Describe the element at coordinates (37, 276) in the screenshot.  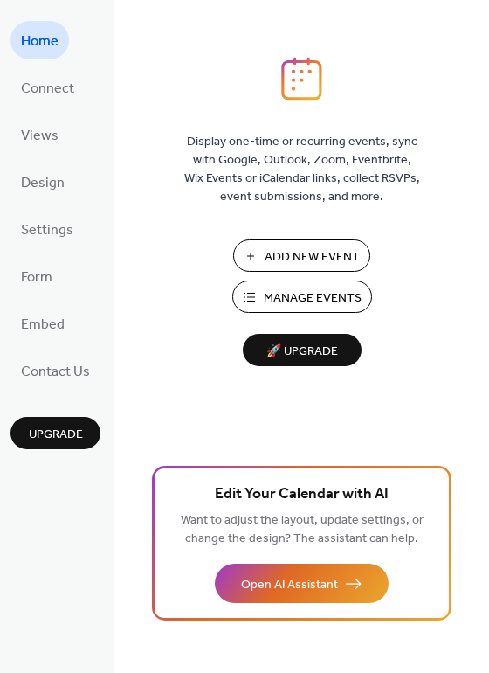
I see `a: Form` at that location.